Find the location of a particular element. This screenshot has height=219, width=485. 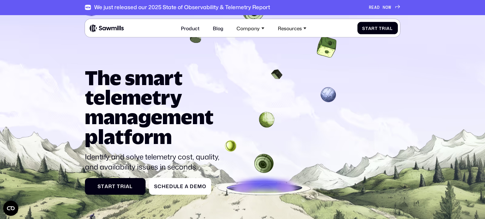

div: We just released our 2025 State of Observability & Telemetry Report is located at coordinates (182, 7).